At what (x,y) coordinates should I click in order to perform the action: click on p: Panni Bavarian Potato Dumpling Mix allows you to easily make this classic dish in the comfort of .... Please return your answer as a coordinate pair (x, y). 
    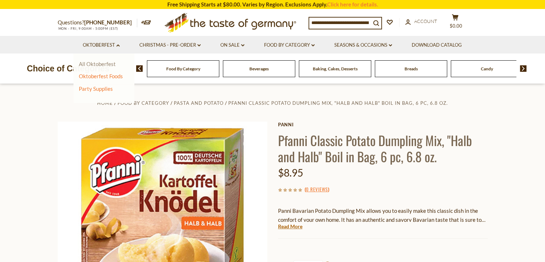
    Looking at the image, I should click on (383, 215).